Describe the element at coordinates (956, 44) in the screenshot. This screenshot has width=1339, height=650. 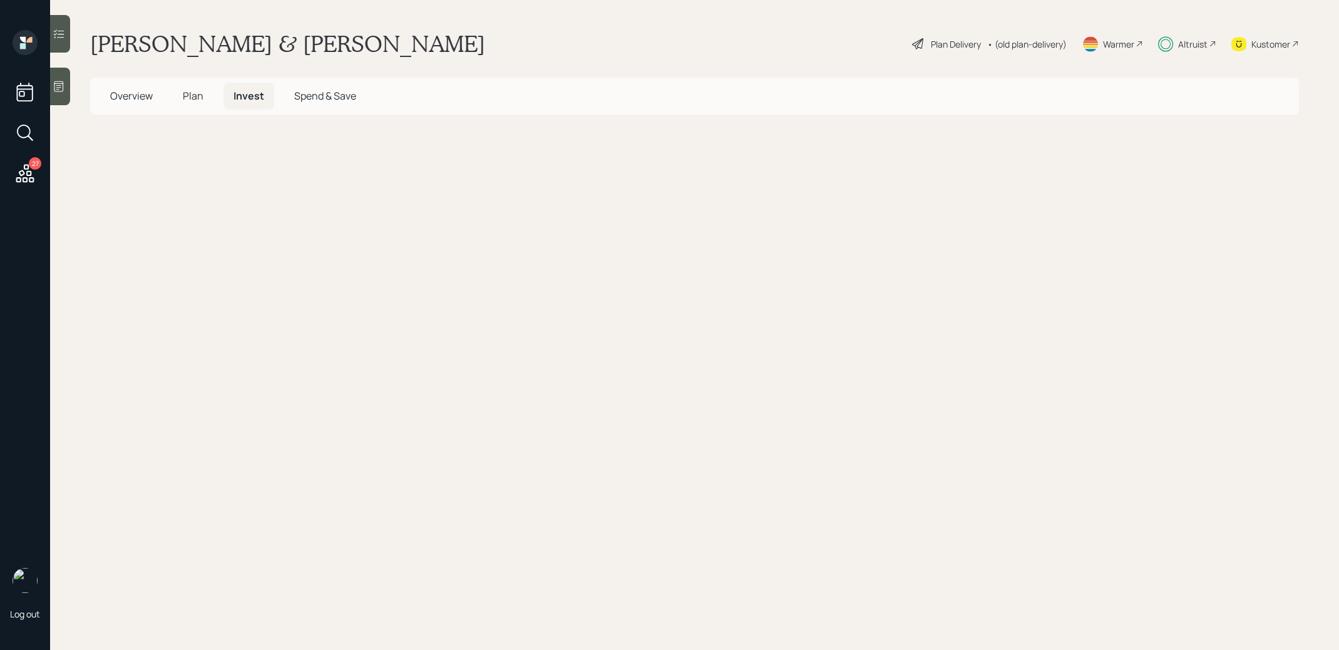
I see `div: Plan Delivery` at that location.